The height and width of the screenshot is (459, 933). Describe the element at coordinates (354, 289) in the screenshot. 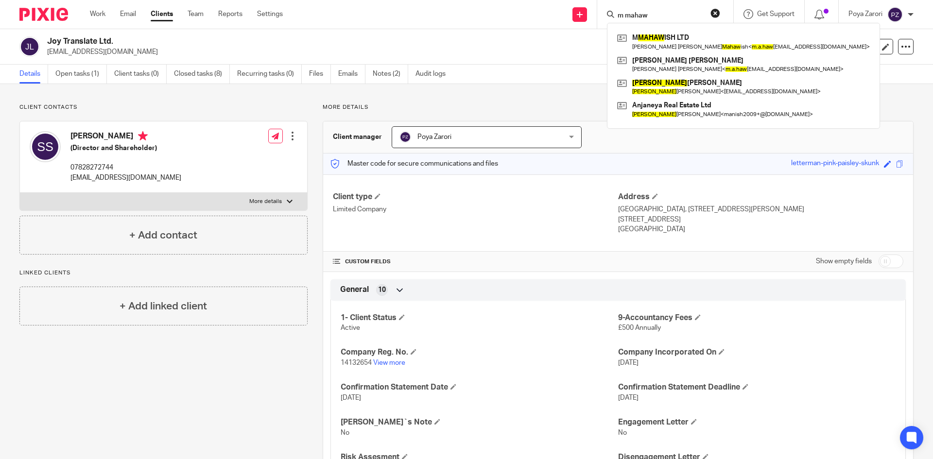

I see `span: General` at that location.